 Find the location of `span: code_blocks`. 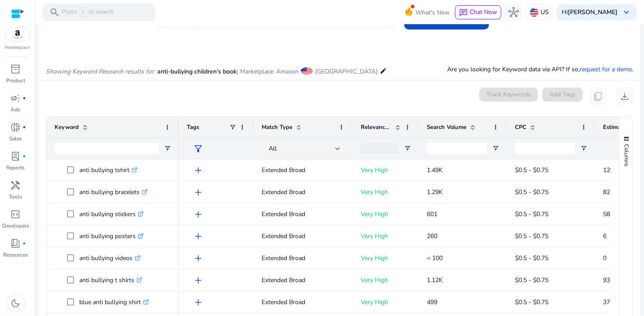

span: code_blocks is located at coordinates (16, 215).